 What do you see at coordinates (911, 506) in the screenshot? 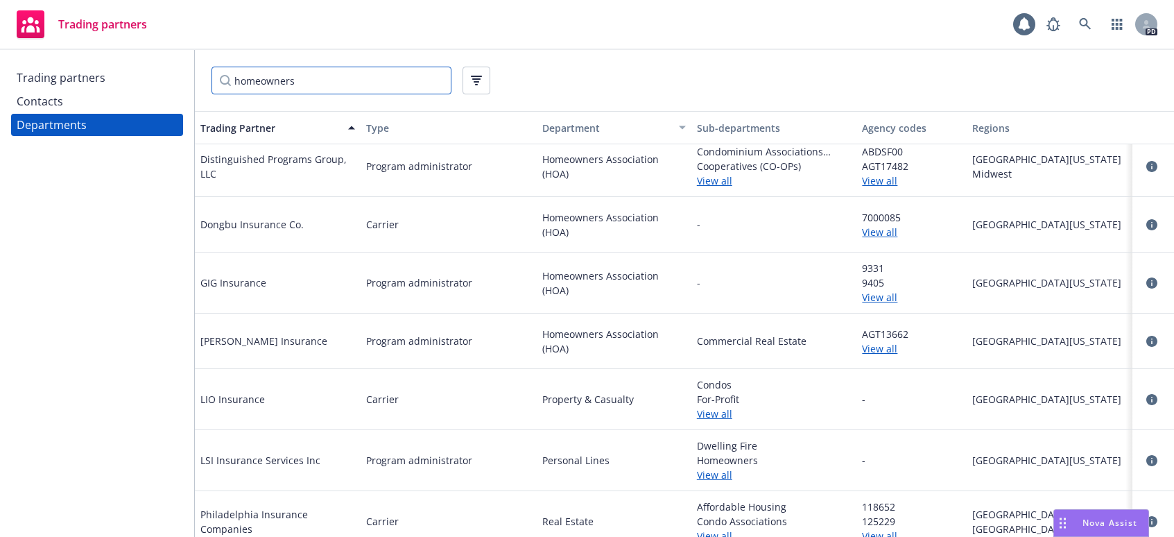
I see `span: 118652` at bounding box center [911, 506].